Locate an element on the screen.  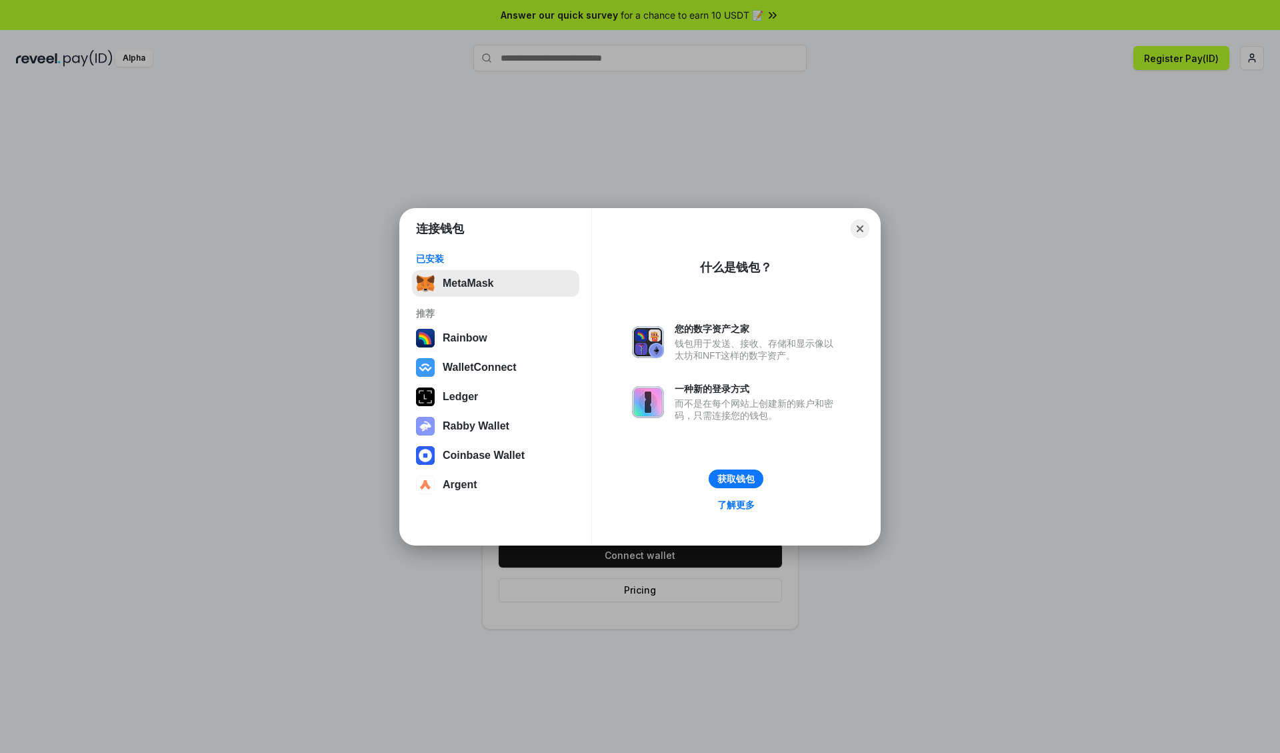
div: 而不是在每个网站上创建新的账户和密码，只需连接您的钱包。 is located at coordinates (758, 409).